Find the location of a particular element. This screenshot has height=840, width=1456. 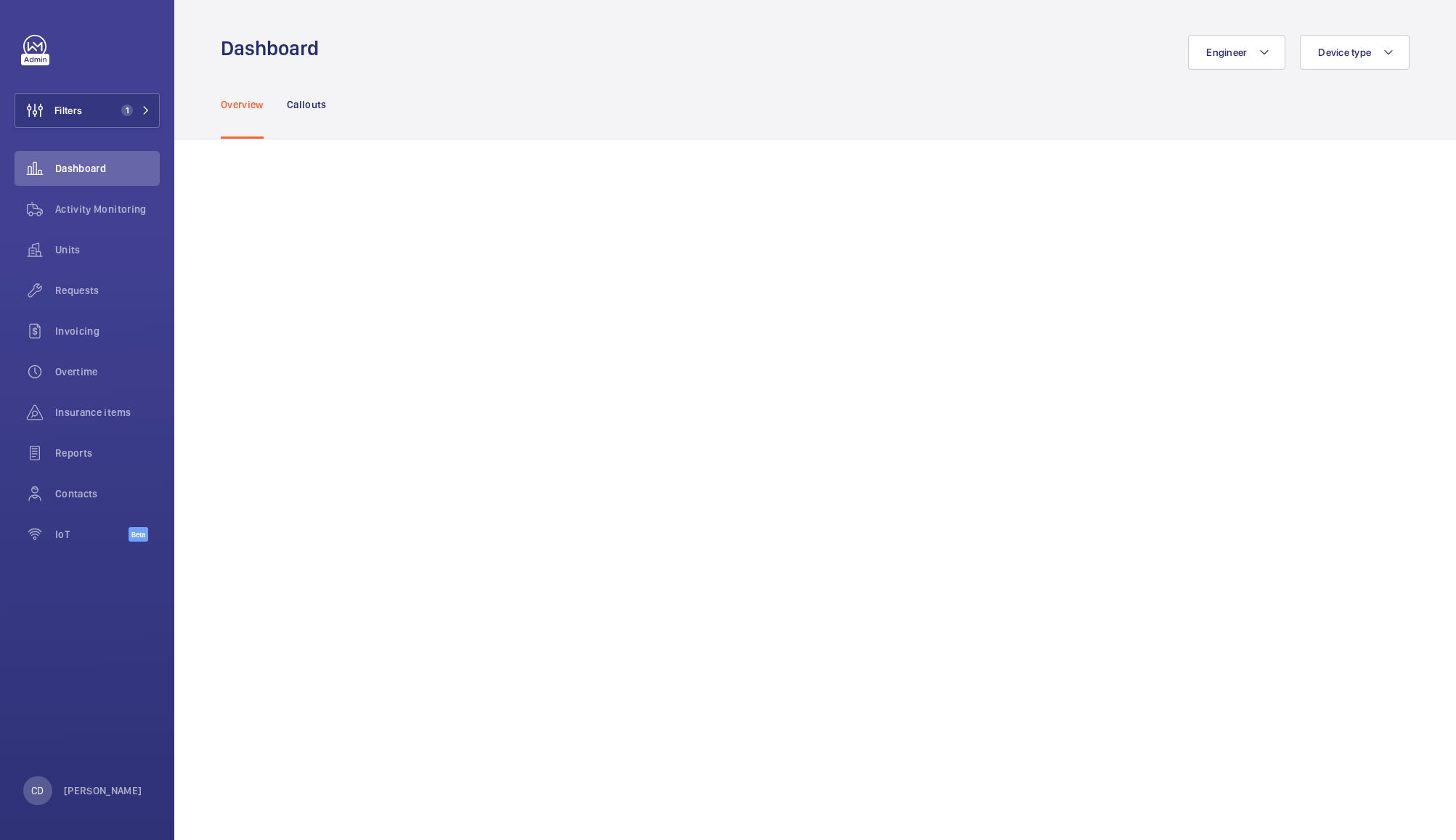

p: Overview is located at coordinates (242, 105).